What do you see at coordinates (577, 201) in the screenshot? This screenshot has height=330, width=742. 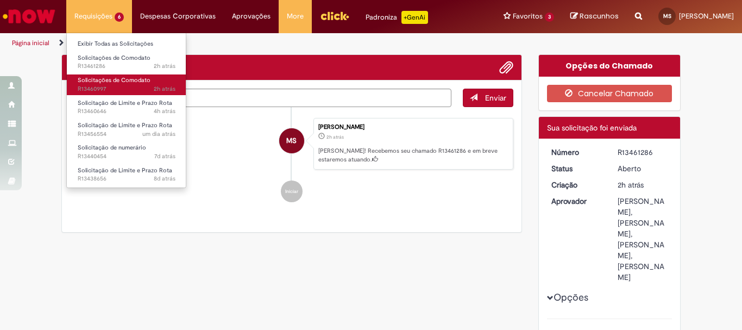 I see `dt: Aprovador` at bounding box center [577, 201].